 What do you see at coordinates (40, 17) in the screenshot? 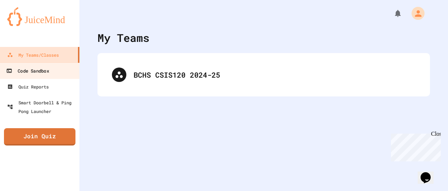
I see `img: logo-orange.svg` at bounding box center [40, 17].